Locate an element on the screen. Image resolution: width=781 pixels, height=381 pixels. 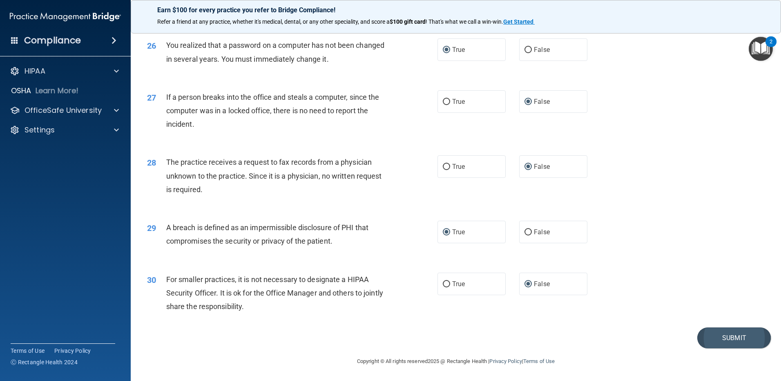
strong: Get Started is located at coordinates (518, 22).